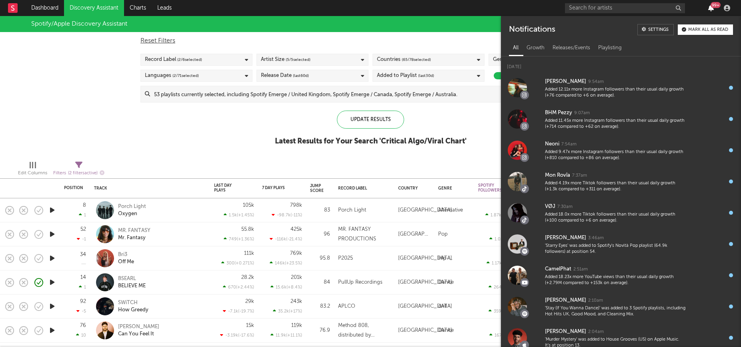  Describe the element at coordinates (81, 311) in the screenshot. I see `div: -5` at that location.